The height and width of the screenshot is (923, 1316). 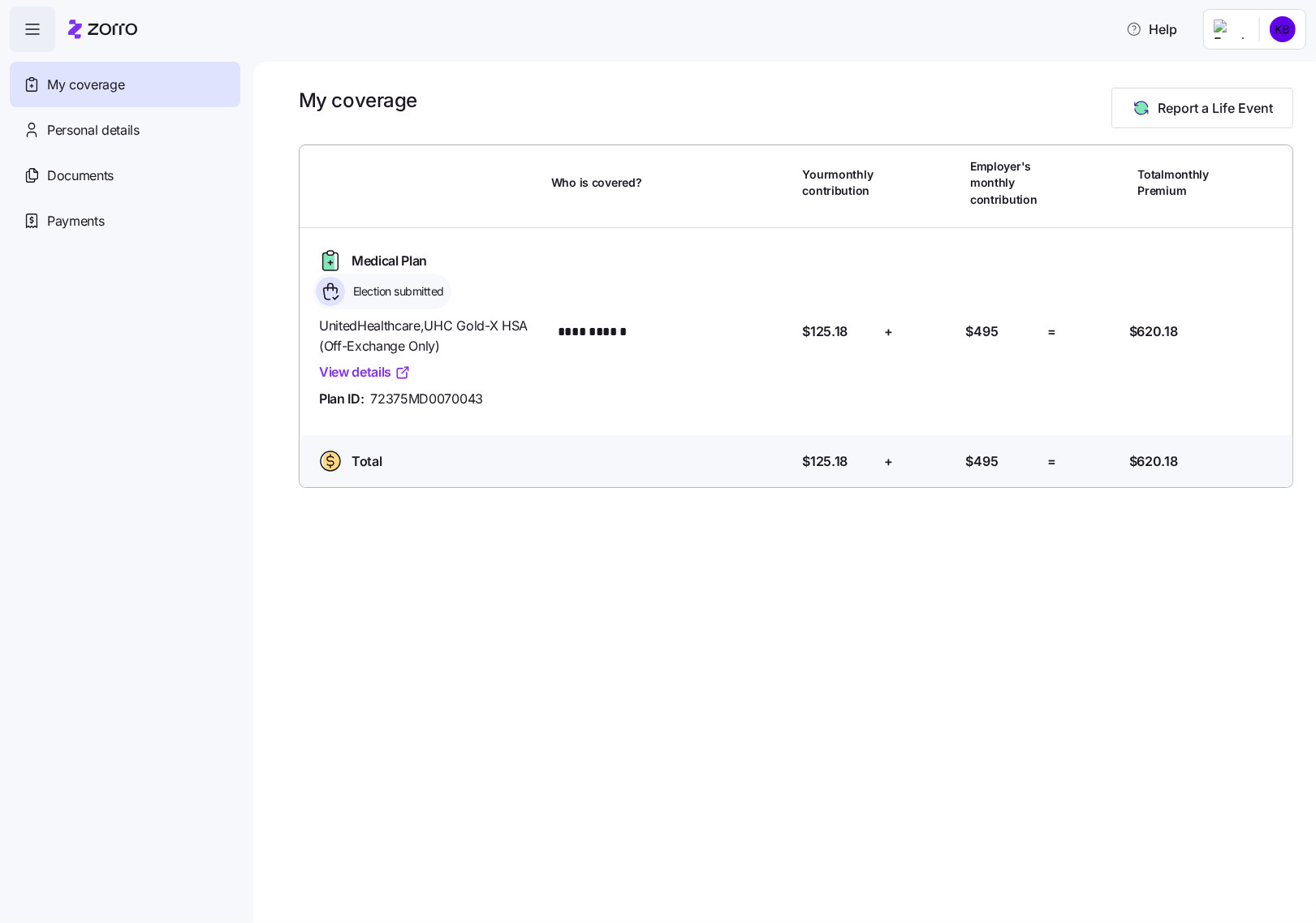 I want to click on span: UnitedHealthcare , UHC Gold-X HSA (Off-Exchange Only), so click(x=428, y=336).